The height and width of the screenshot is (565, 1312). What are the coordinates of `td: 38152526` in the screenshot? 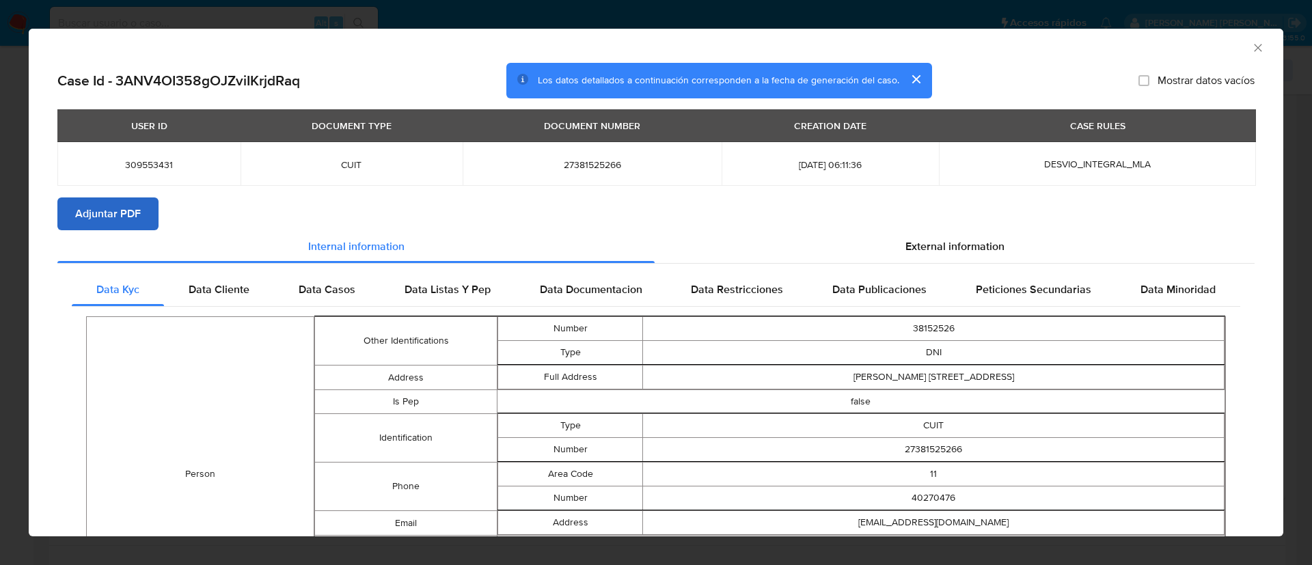 It's located at (933, 328).